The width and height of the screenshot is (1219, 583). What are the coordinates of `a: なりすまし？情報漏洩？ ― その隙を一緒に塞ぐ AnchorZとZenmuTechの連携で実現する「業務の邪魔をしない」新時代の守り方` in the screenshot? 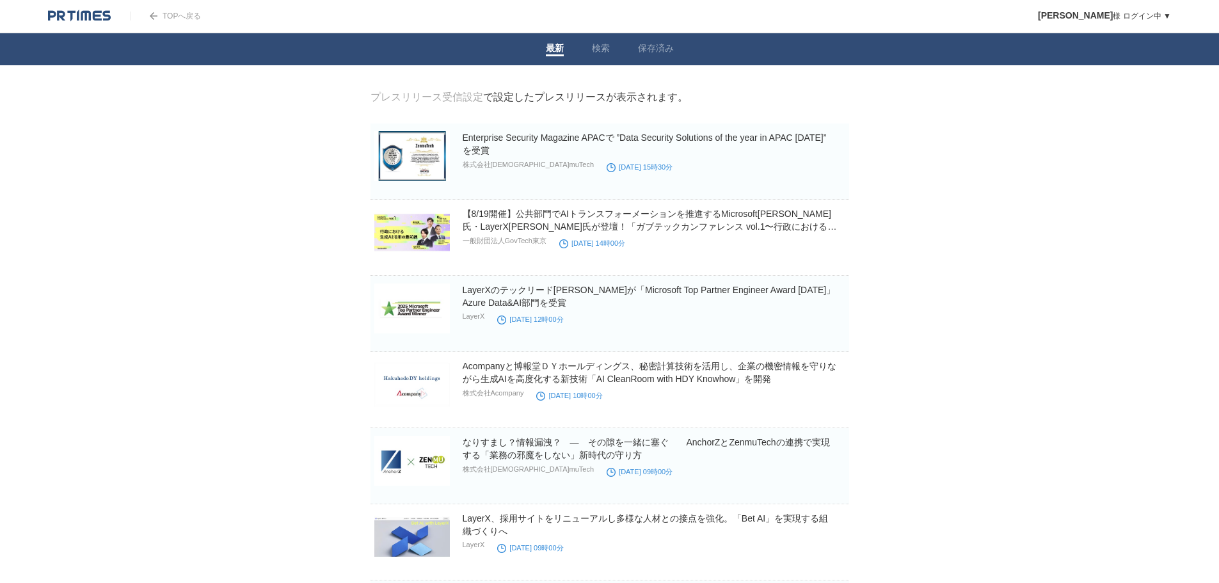 It's located at (646, 449).